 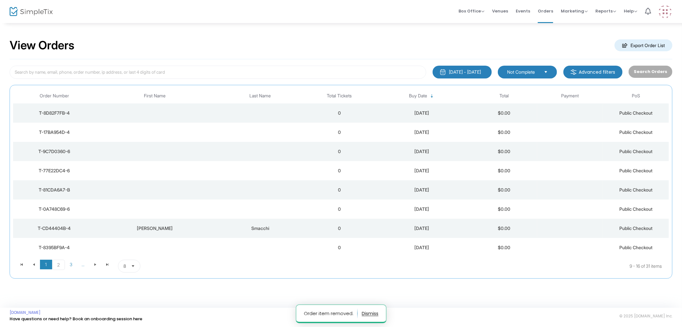 I want to click on span: Not Complete, so click(x=523, y=72).